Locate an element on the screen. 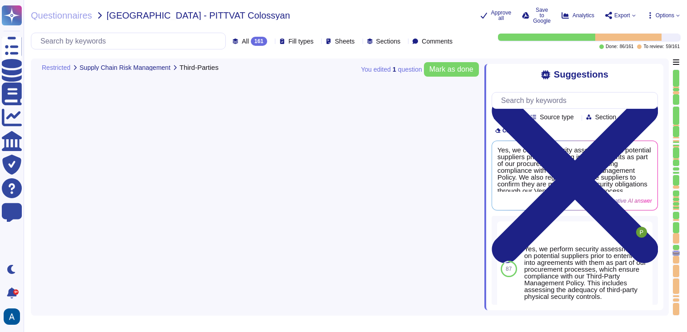 This screenshot has width=687, height=332. span: 86 / 161 is located at coordinates (626, 47).